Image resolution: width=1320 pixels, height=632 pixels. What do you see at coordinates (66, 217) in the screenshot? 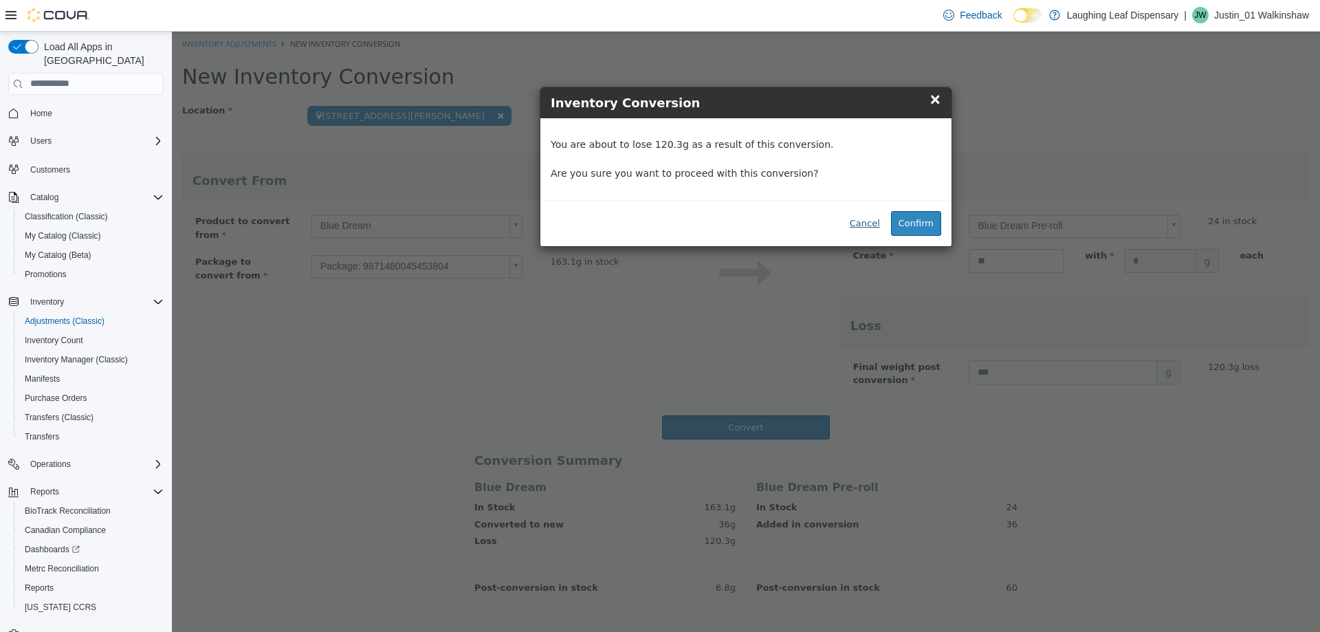
I see `a: Classification (Classic)` at bounding box center [66, 217].